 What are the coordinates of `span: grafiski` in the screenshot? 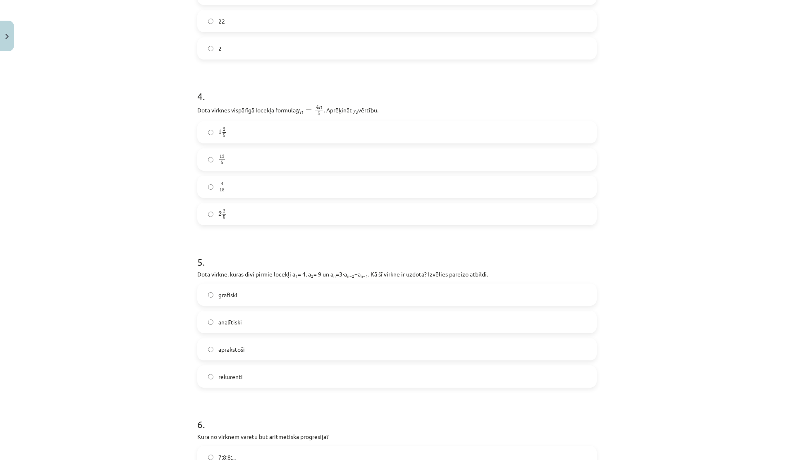 It's located at (228, 295).